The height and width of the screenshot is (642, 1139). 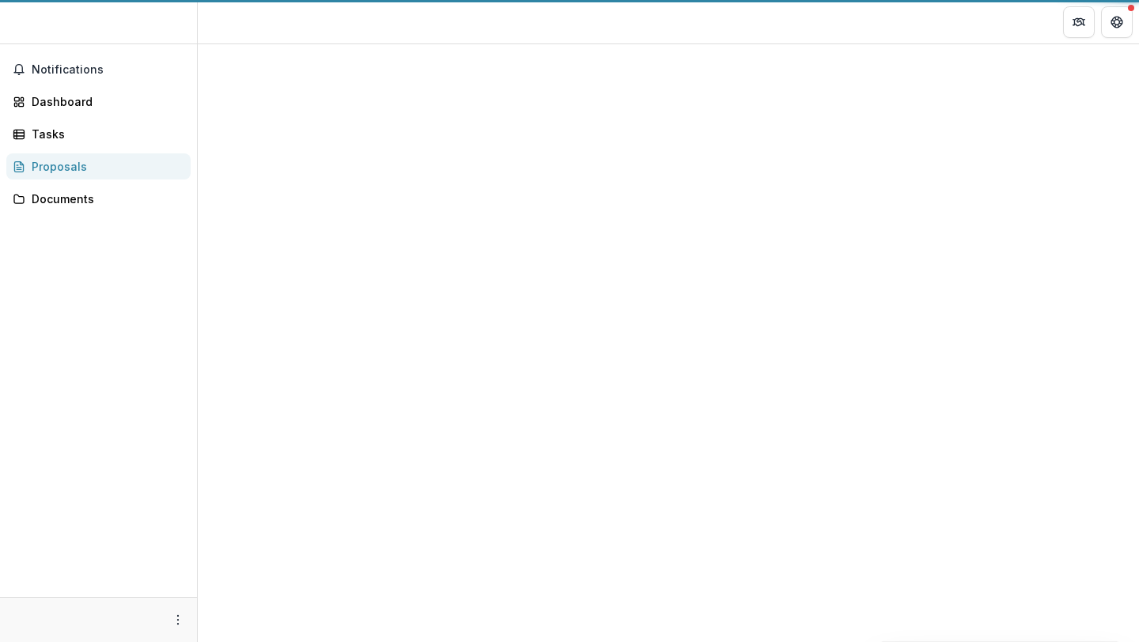 I want to click on div: Documents, so click(x=104, y=198).